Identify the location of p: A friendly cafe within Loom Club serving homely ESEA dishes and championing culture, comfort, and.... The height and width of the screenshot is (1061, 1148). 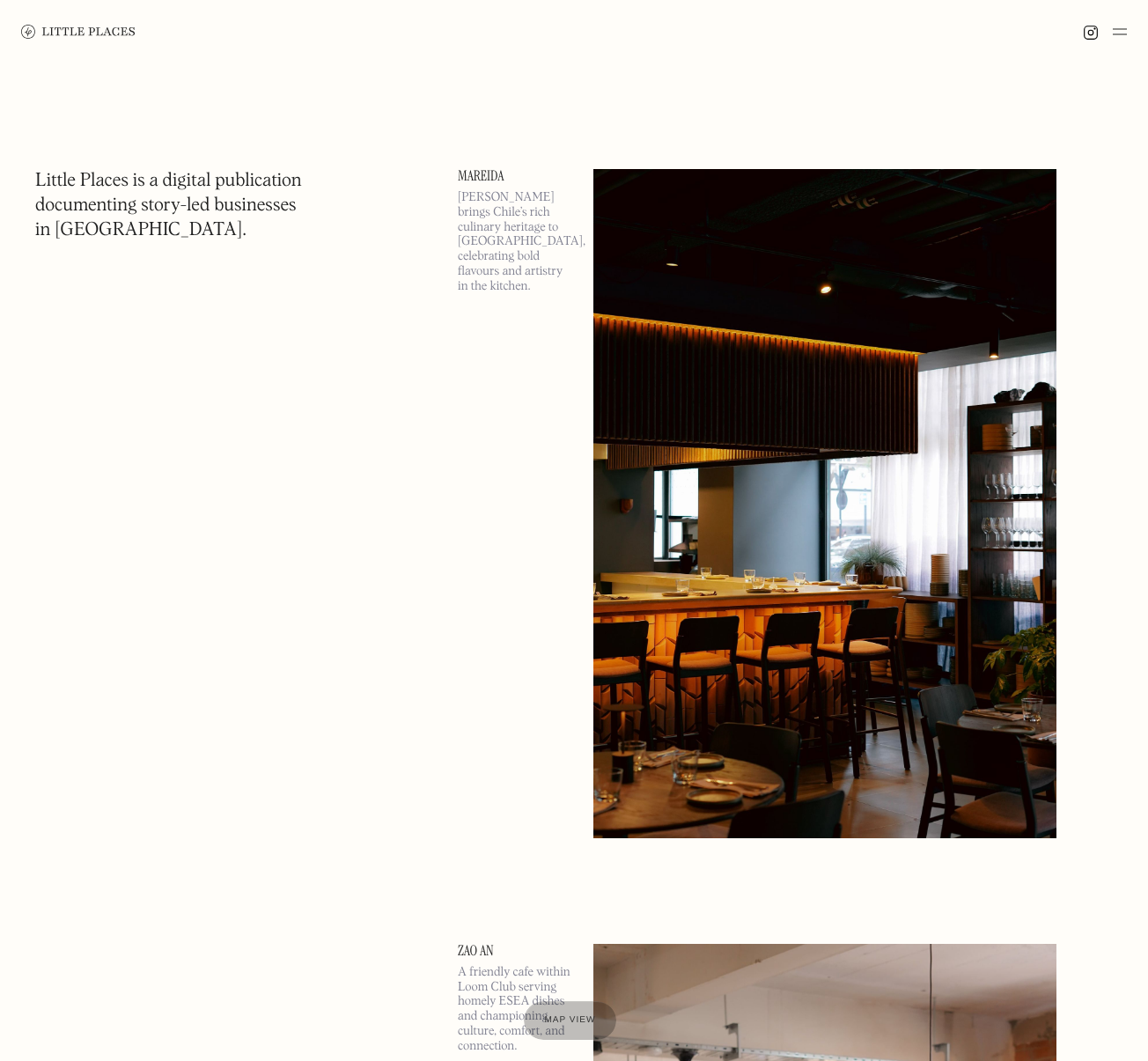
(515, 1010).